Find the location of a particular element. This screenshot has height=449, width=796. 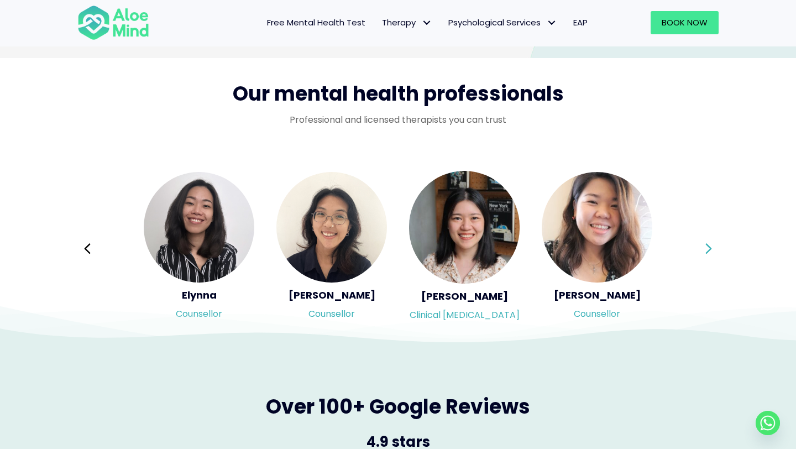

span: Psychological Services: submenu is located at coordinates (551, 23).